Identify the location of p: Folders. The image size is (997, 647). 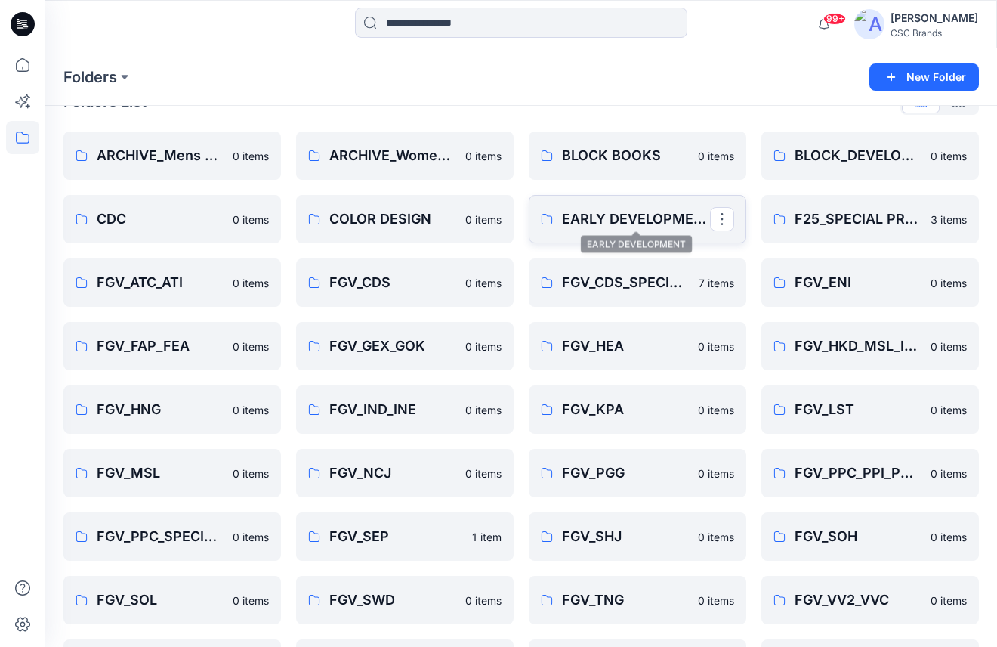
(90, 77).